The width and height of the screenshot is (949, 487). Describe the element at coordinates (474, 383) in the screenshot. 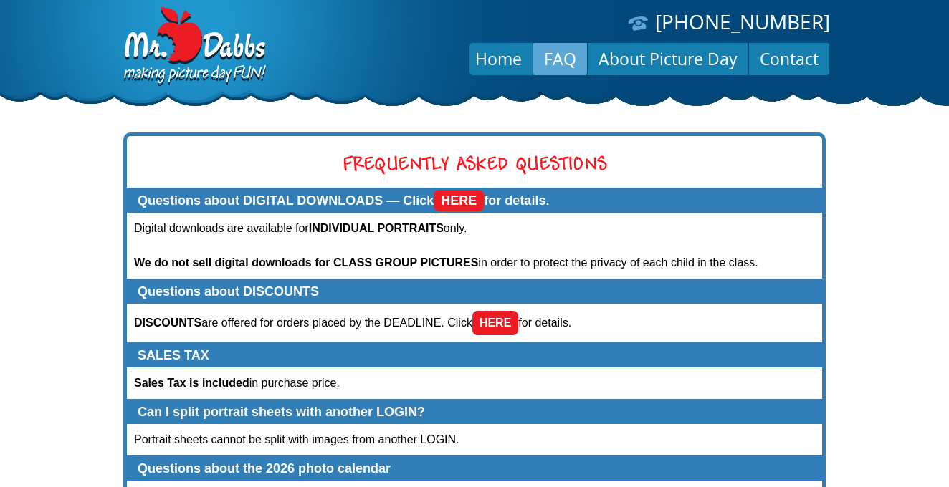

I see `p: in purchase price.` at that location.